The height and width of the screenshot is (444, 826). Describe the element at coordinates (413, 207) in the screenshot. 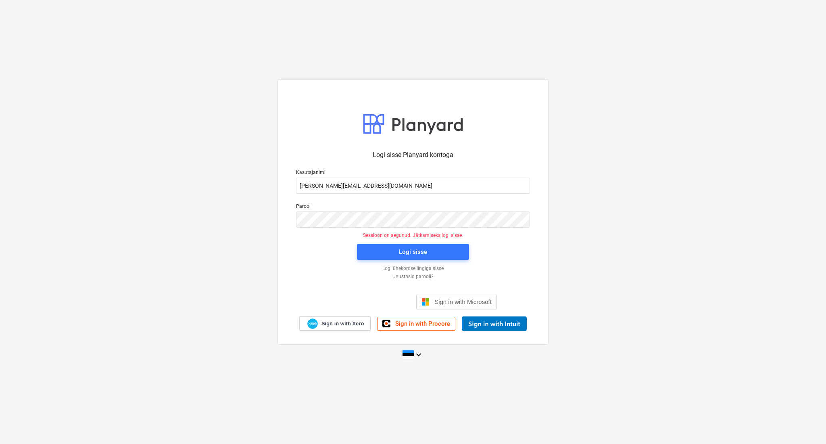

I see `p: Parool` at that location.